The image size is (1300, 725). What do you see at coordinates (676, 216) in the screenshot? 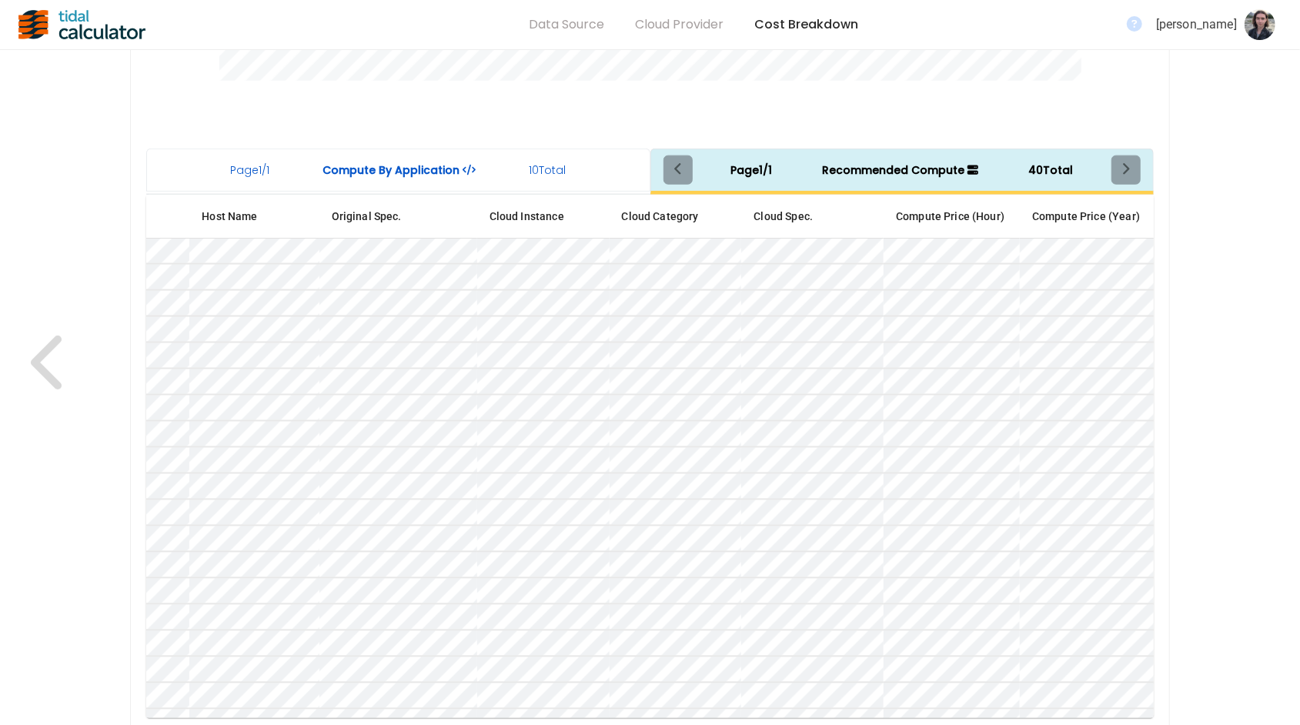
I see `th: Cloud Category` at bounding box center [676, 216].